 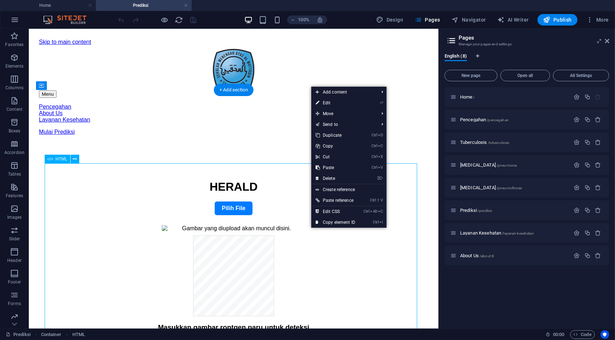 What do you see at coordinates (14, 304) in the screenshot?
I see `p: Forms` at bounding box center [14, 304].